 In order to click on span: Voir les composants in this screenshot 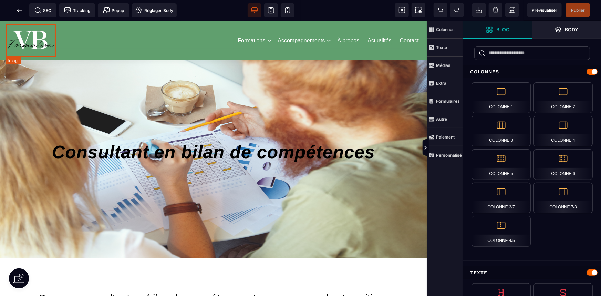, I will do `click(402, 10)`.